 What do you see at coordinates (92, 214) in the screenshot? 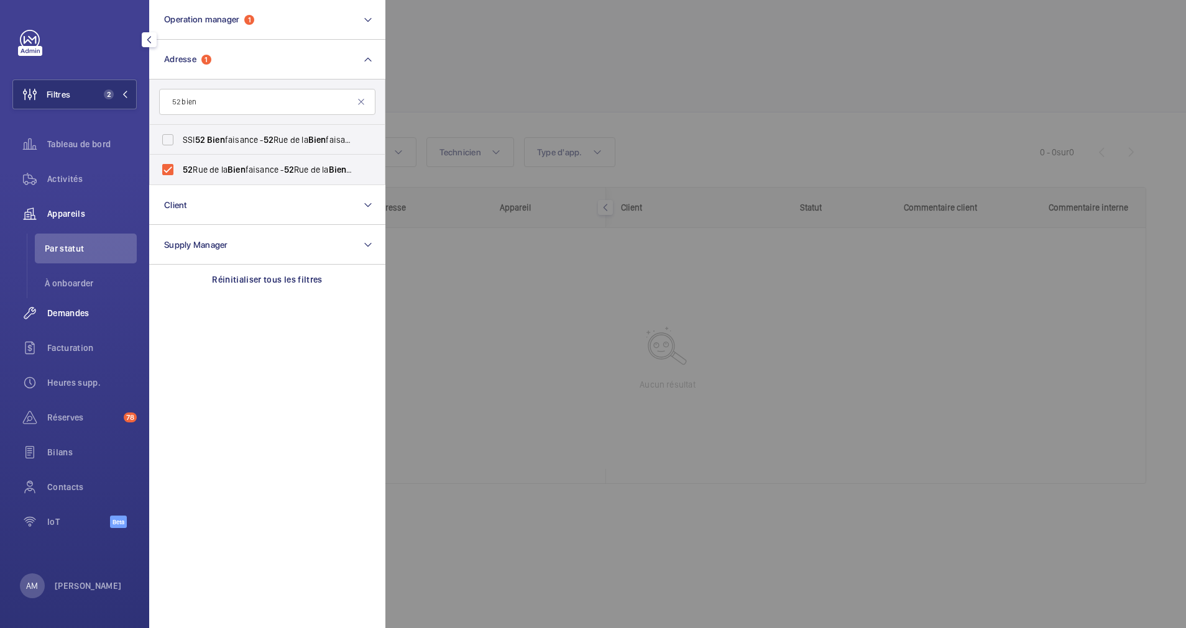
I see `span: Appareils` at bounding box center [92, 214].